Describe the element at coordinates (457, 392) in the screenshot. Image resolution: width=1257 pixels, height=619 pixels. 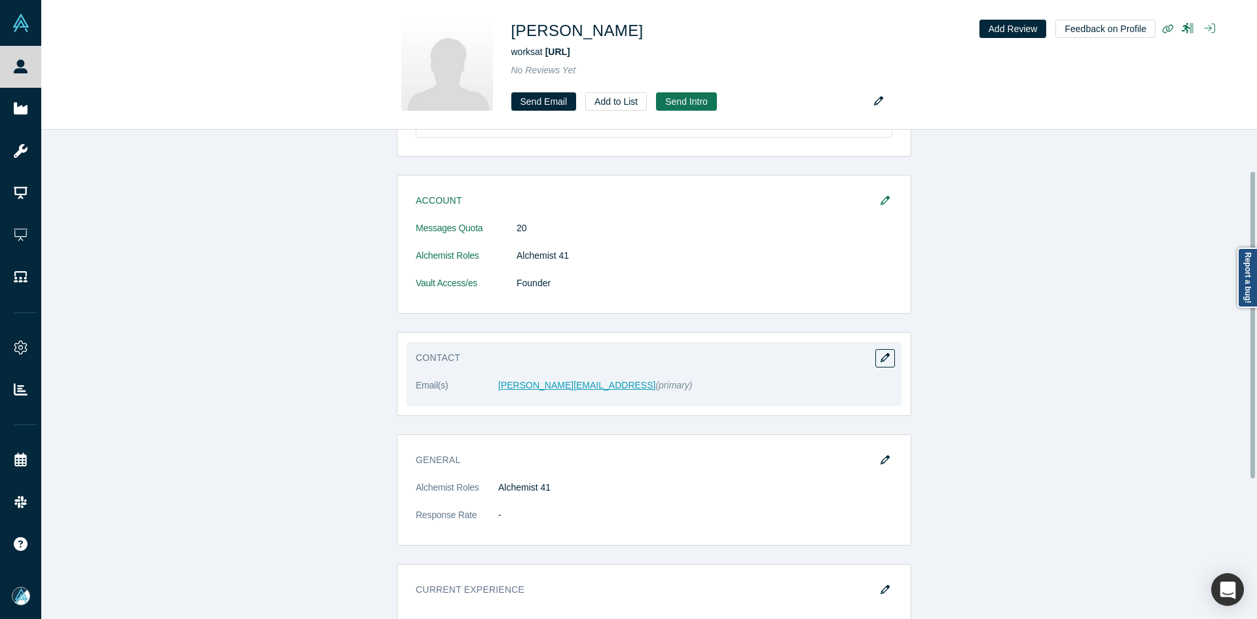
I see `dt: Email(s)` at that location.